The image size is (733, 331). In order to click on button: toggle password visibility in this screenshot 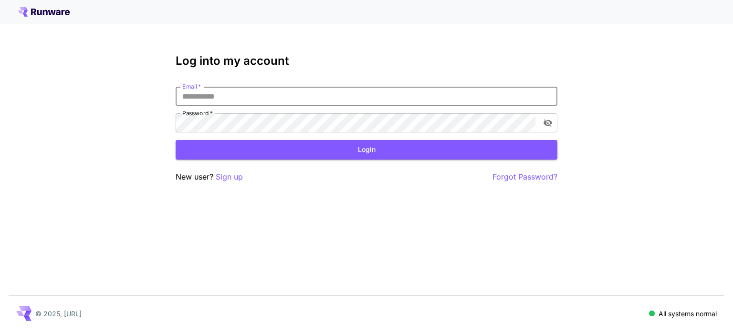, I will do `click(547, 123)`.